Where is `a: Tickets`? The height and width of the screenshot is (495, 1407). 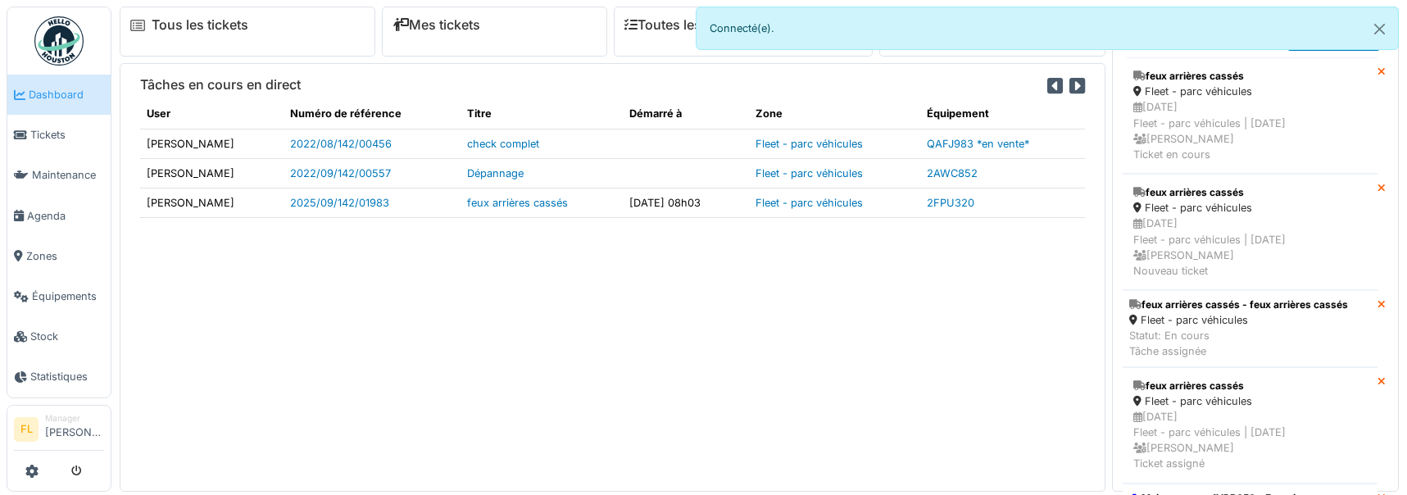
a: Tickets is located at coordinates (59, 134).